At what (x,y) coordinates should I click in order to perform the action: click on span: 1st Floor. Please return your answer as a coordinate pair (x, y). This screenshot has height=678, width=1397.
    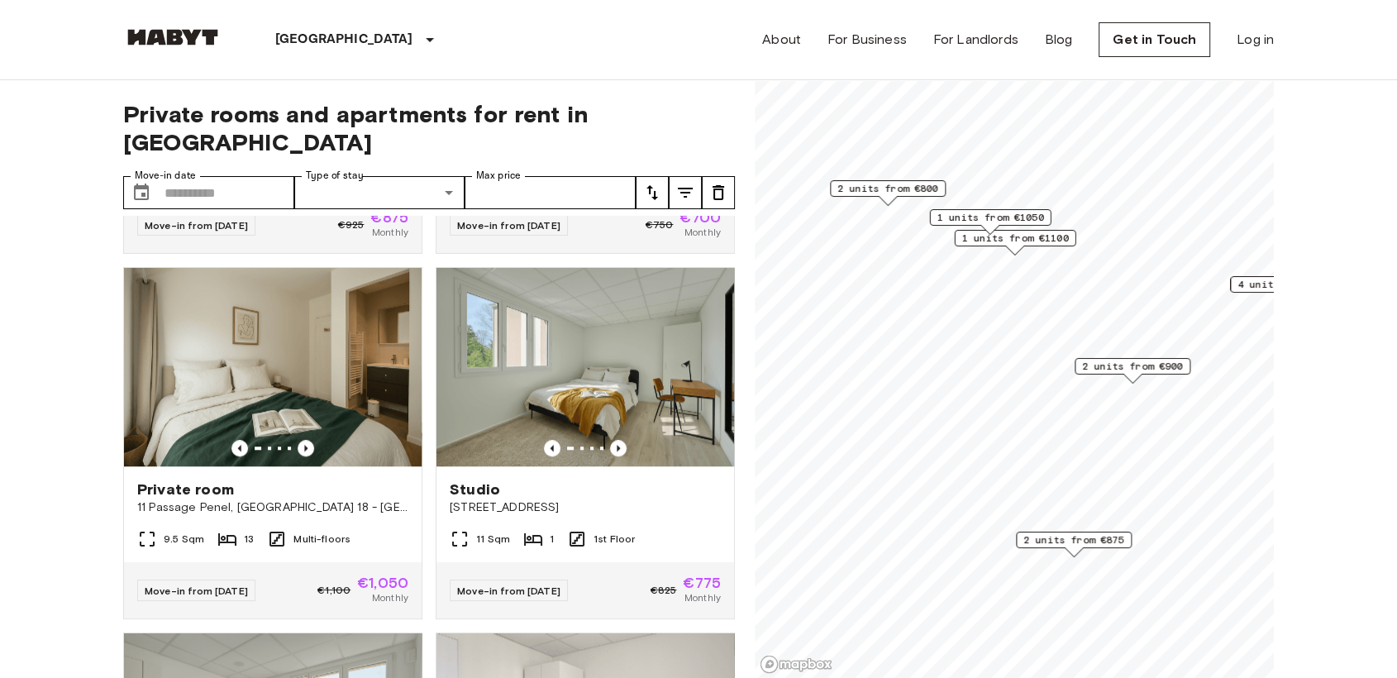
    Looking at the image, I should click on (614, 539).